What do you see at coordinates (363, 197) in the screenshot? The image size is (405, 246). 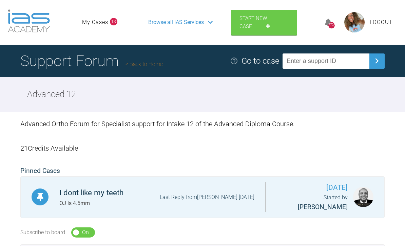 I see `img: Utpalendu Bose` at bounding box center [363, 197].